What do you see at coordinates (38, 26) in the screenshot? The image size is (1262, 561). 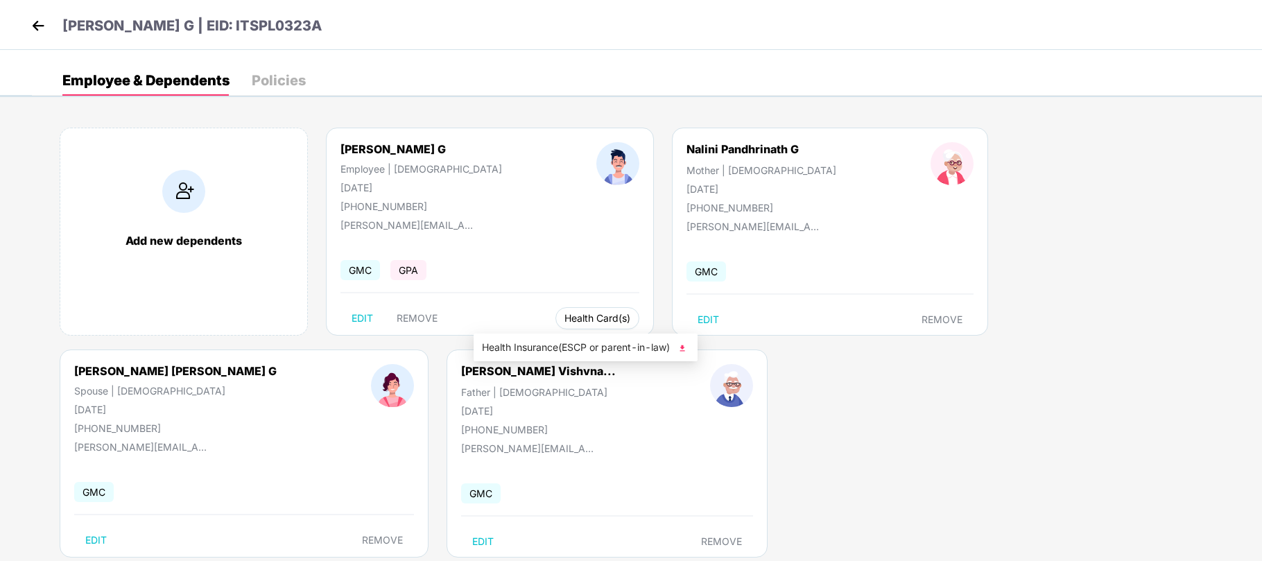 I see `img: back` at bounding box center [38, 26].